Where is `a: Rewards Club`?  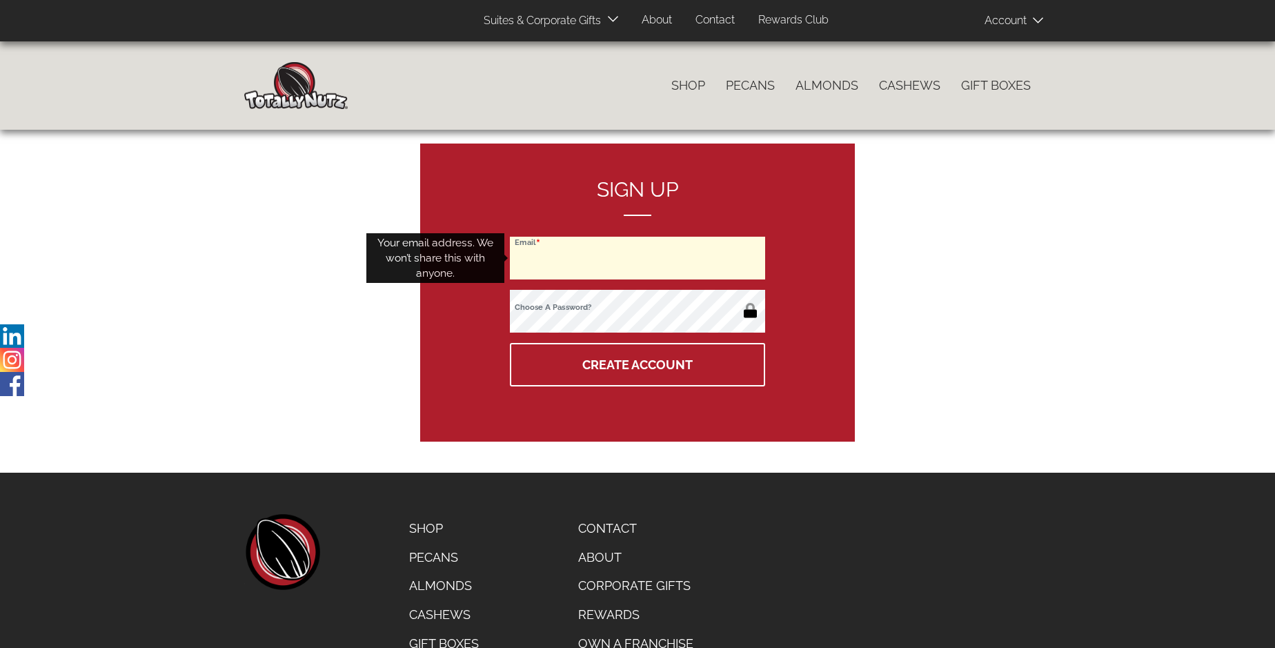 a: Rewards Club is located at coordinates (794, 20).